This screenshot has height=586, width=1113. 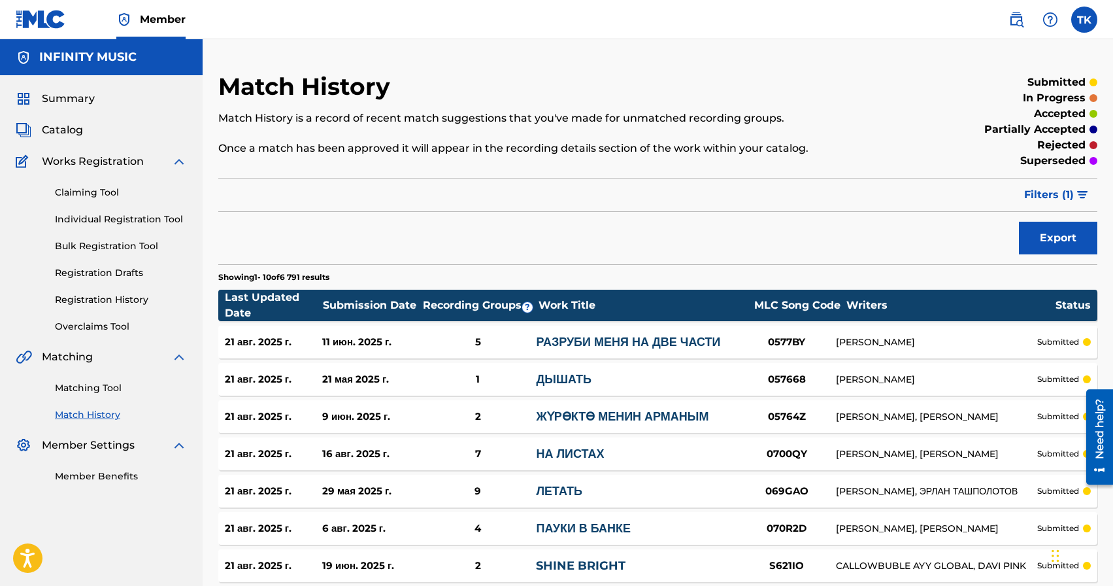 I want to click on p: superseded, so click(x=1053, y=161).